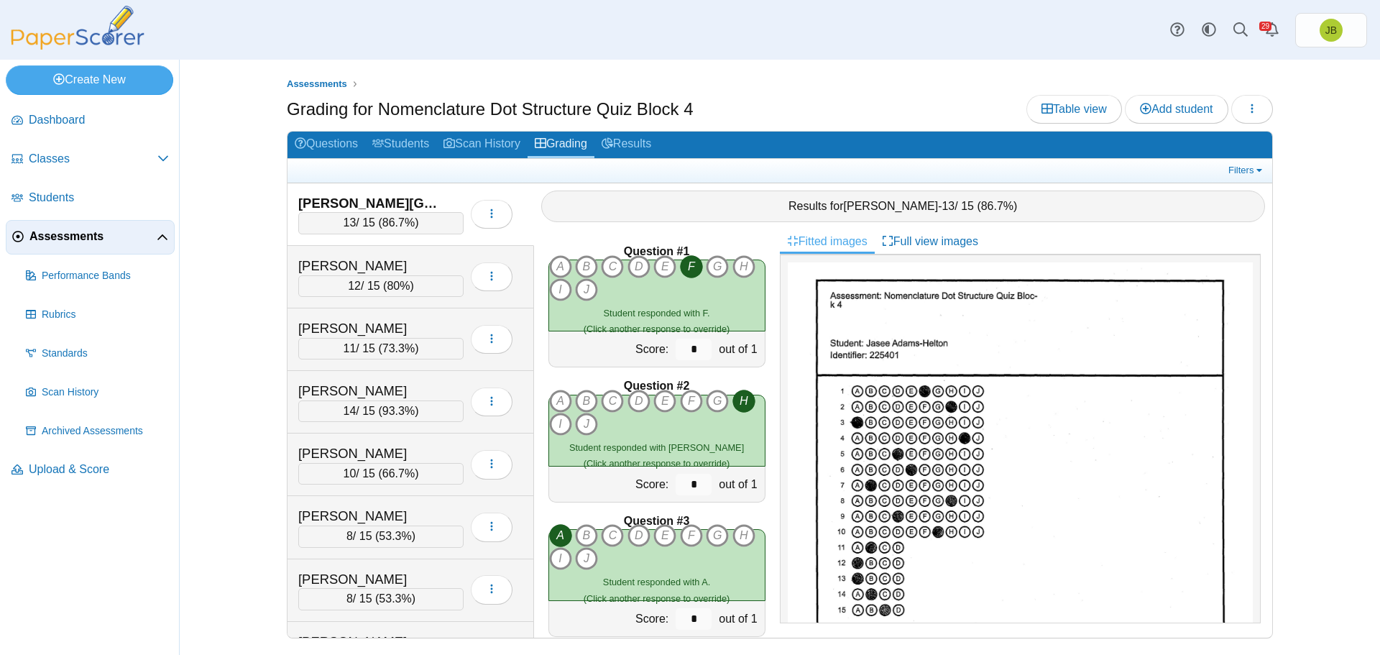  What do you see at coordinates (398, 285) in the screenshot?
I see `span: 80%` at bounding box center [398, 285].